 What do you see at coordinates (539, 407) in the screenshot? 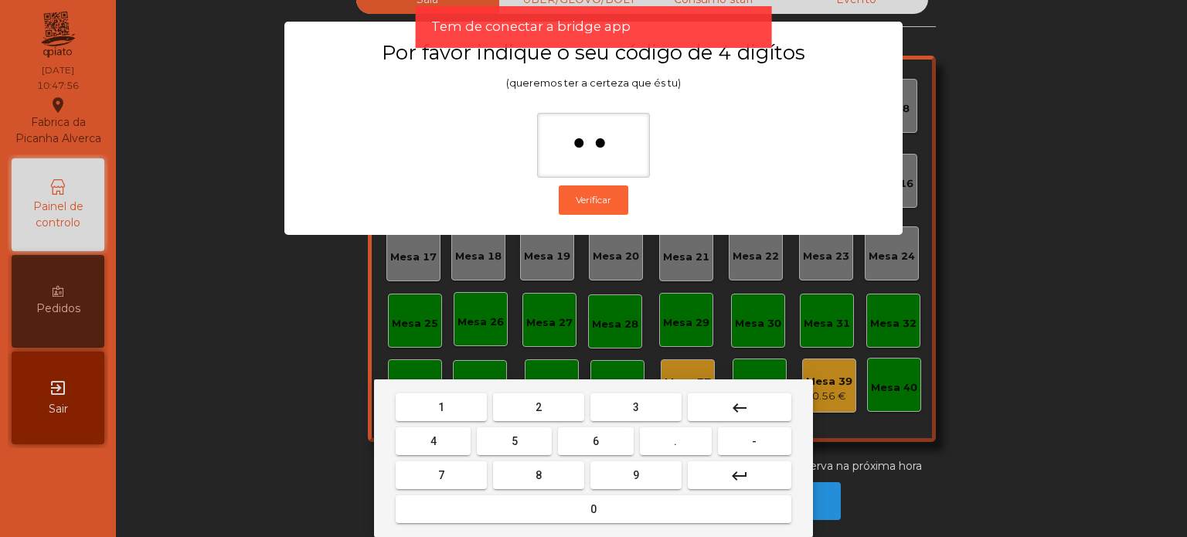
I see `span: 2` at bounding box center [539, 407].